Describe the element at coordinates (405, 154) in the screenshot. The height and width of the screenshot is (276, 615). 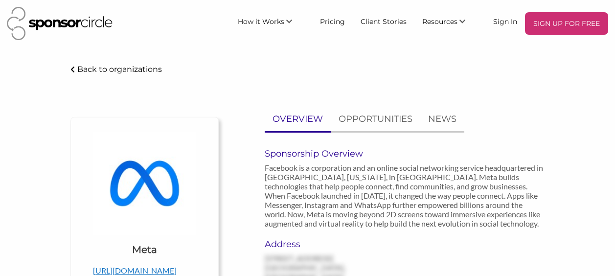
I see `h6: Sponsorship Overview` at that location.